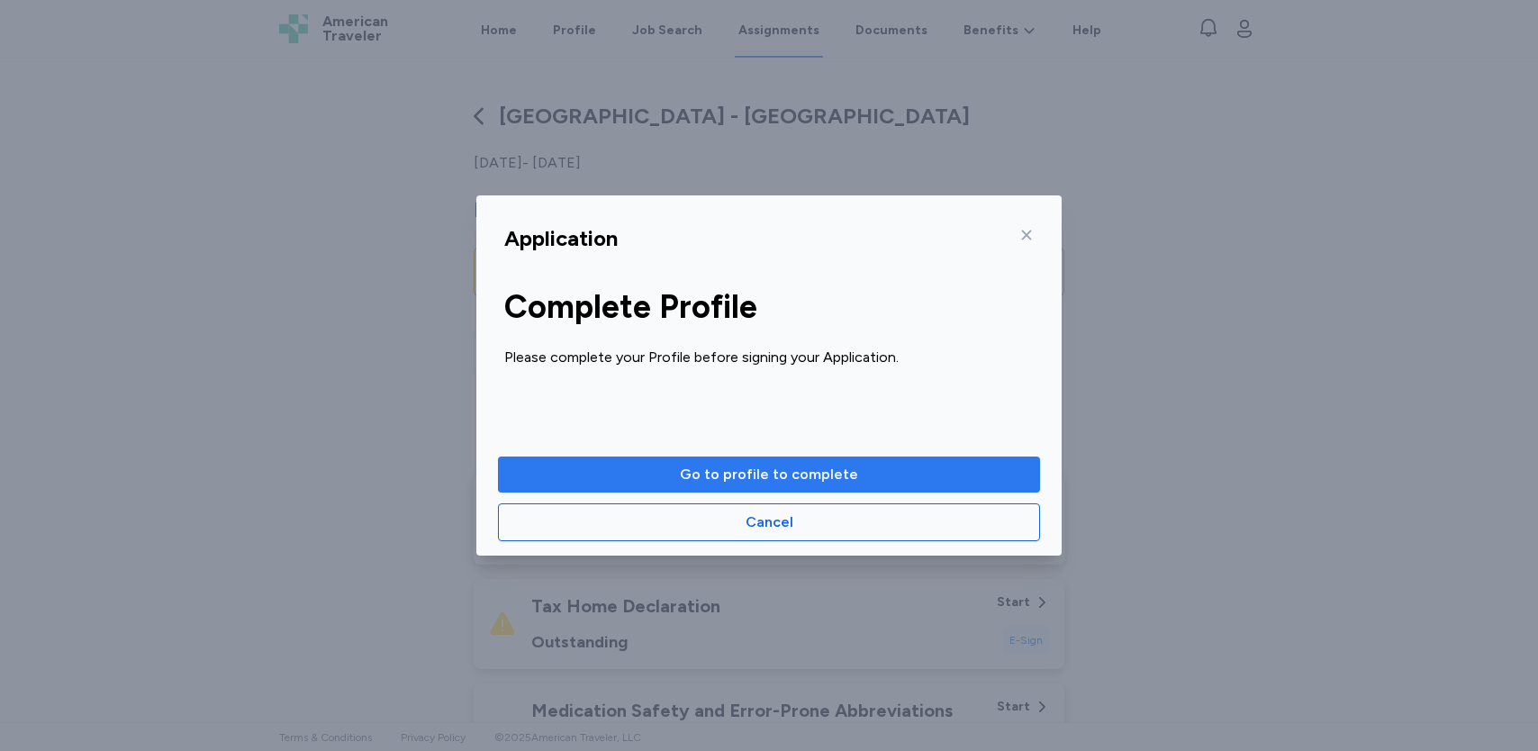 The height and width of the screenshot is (751, 1538). Describe the element at coordinates (769, 475) in the screenshot. I see `span: Go to profile to complete` at that location.